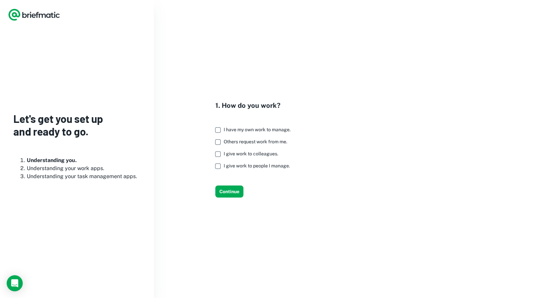 The width and height of the screenshot is (535, 298). What do you see at coordinates (51, 160) in the screenshot?
I see `b: Understanding you.` at bounding box center [51, 160].